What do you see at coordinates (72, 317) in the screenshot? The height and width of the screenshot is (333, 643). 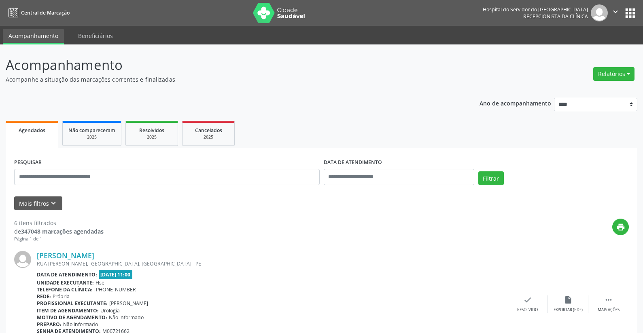 I see `b: Motivo de agendamento:` at bounding box center [72, 317].